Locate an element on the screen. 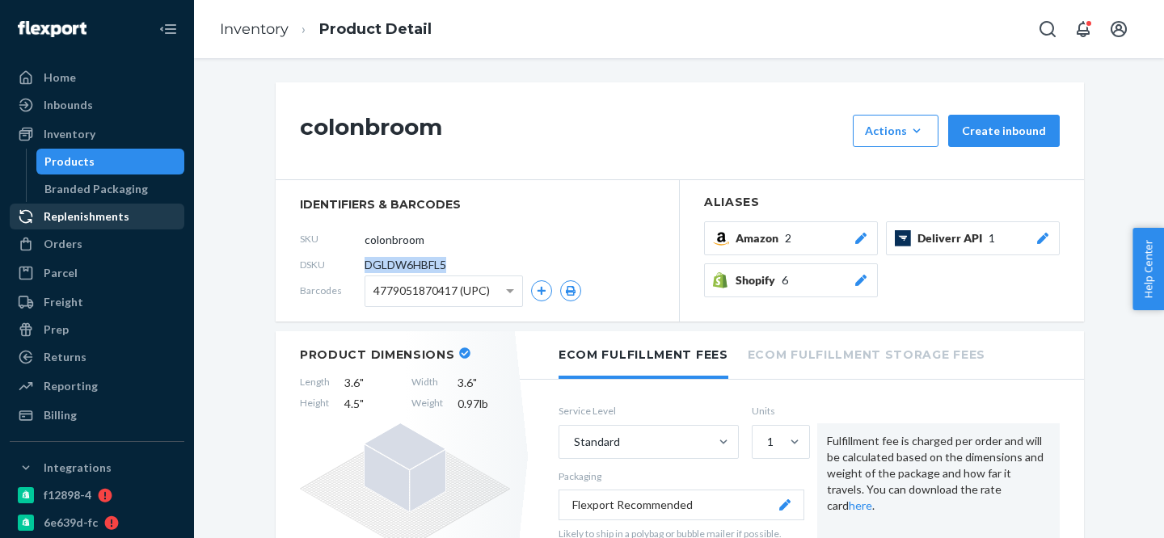  button: Flexport Recommended is located at coordinates (682, 505).